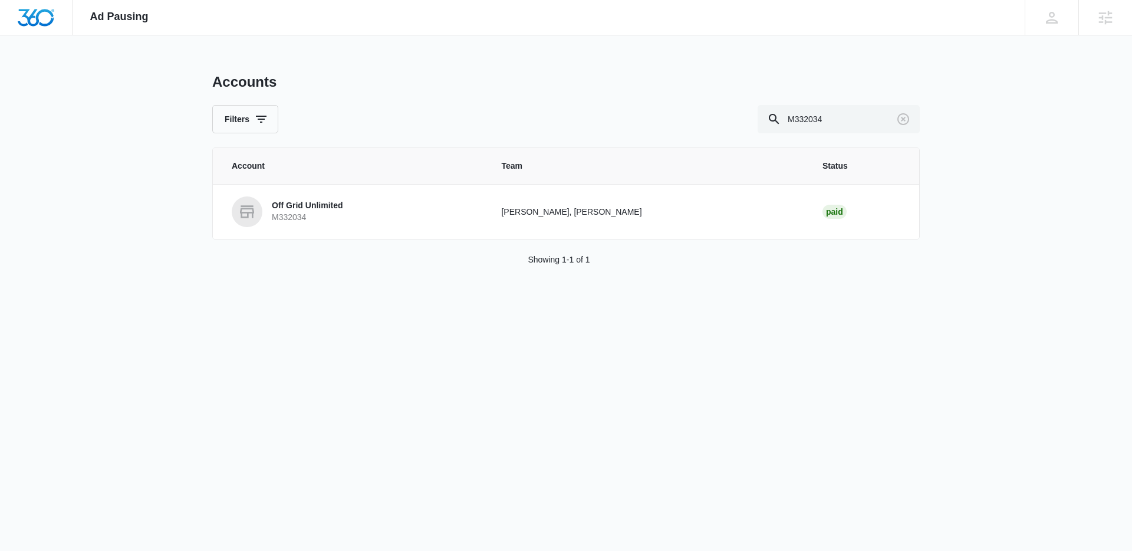  What do you see at coordinates (352, 212) in the screenshot?
I see `a: Off Grid UnlimitedM332034` at bounding box center [352, 212].